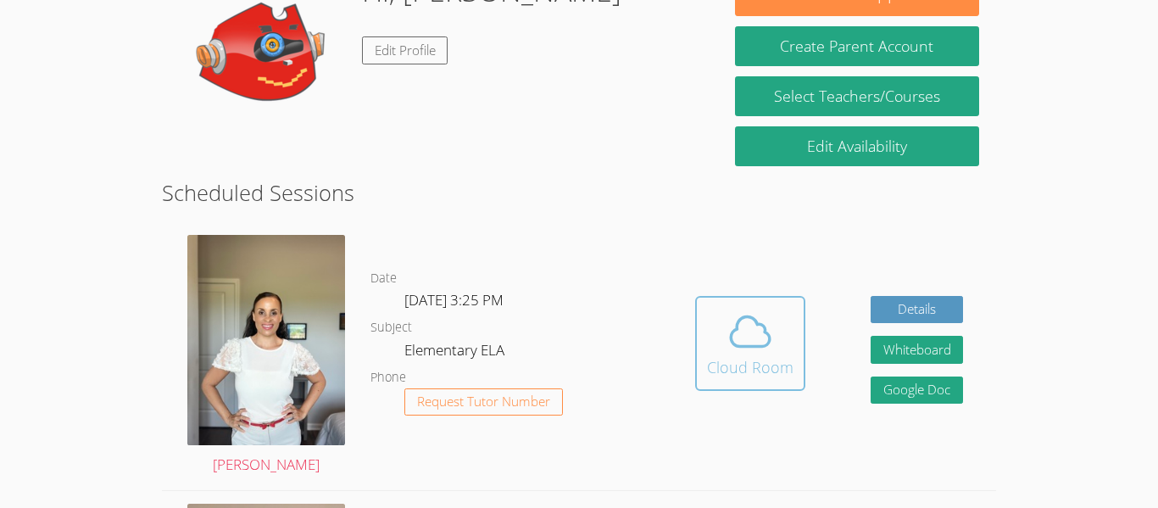  I want to click on button: Whiteboard, so click(917, 349).